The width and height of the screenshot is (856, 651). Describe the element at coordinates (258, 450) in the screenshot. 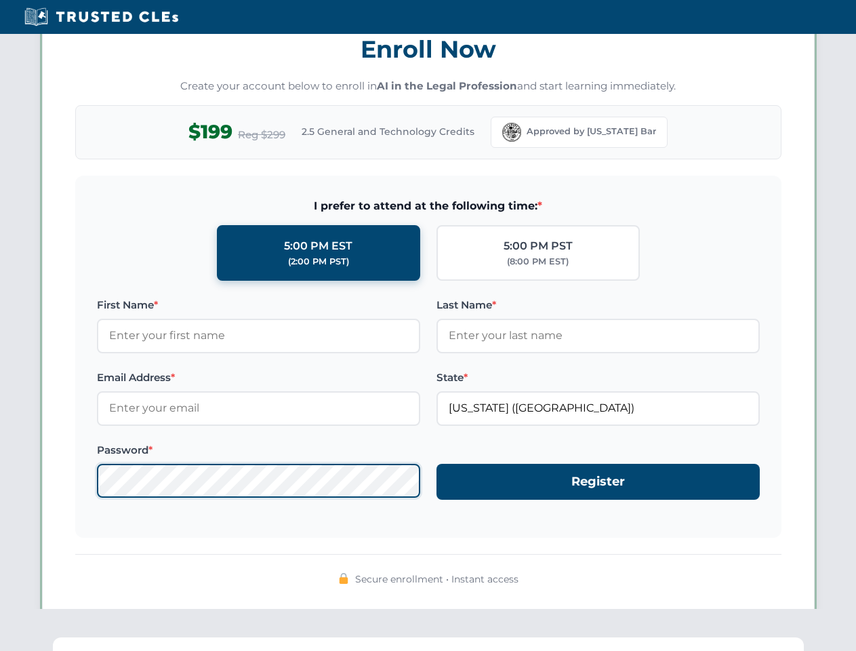

I see `label: Password` at that location.